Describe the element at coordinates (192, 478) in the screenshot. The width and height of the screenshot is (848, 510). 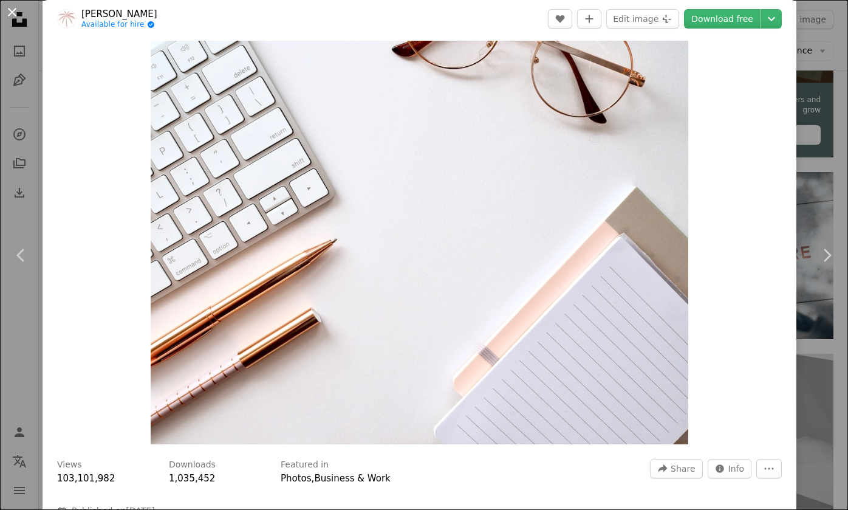
I see `span: 1,035,452` at that location.